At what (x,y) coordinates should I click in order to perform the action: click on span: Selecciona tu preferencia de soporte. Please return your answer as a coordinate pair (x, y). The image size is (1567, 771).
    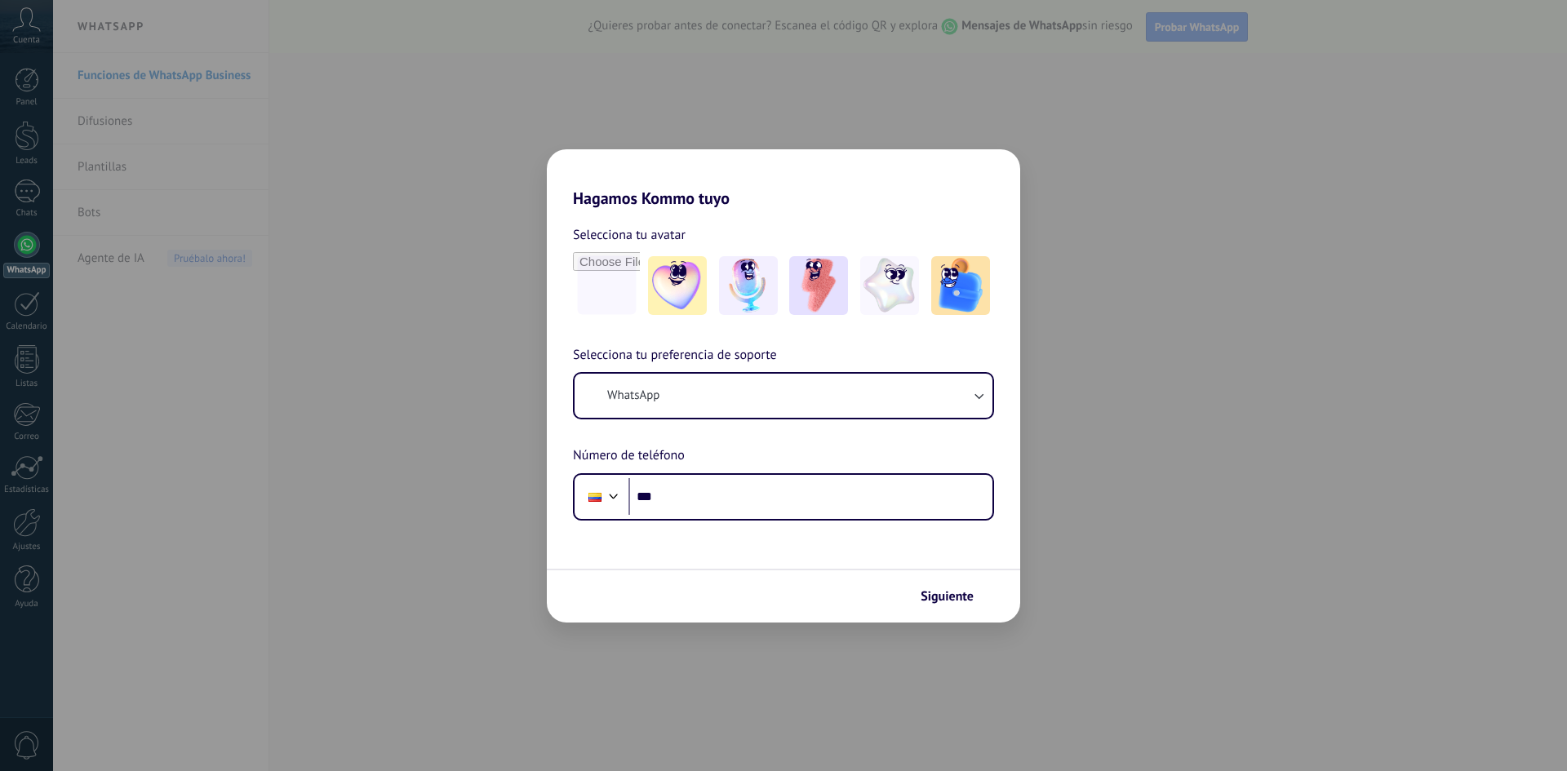
    Looking at the image, I should click on (675, 356).